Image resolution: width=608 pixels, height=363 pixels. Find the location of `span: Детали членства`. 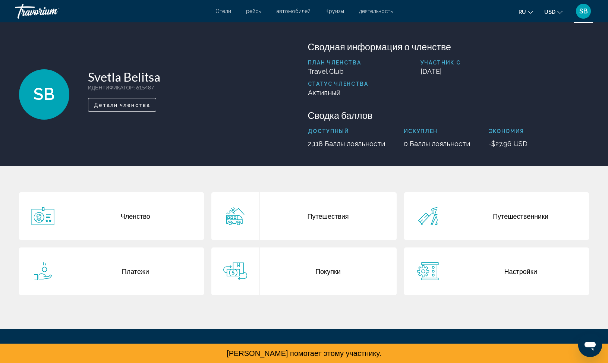

span: Детали членства is located at coordinates (122, 105).